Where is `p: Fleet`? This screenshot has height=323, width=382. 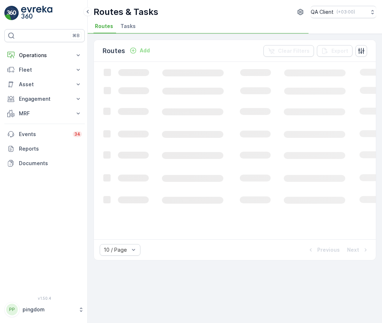
p: Fleet is located at coordinates (44, 70).